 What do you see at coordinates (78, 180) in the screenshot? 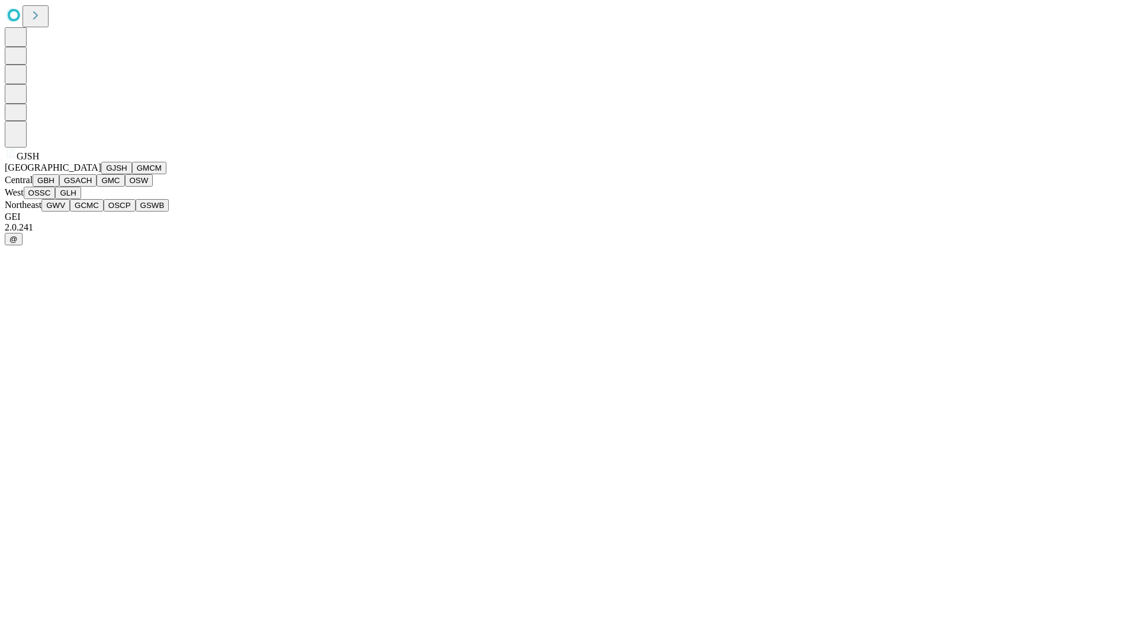
I see `button: GSACH` at bounding box center [78, 180].